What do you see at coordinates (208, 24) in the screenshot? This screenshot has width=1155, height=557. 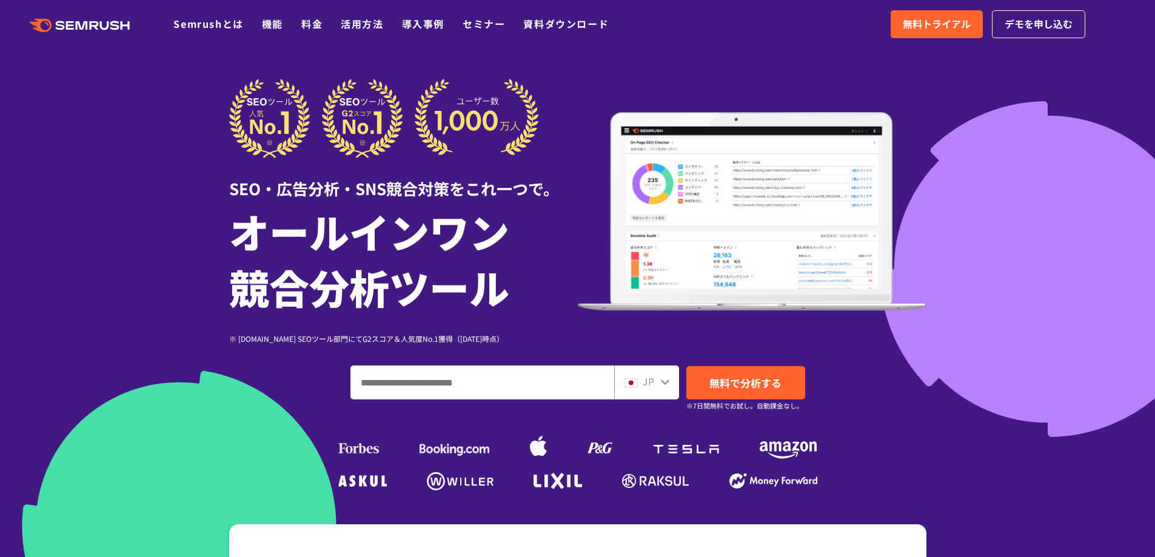 I see `a: Semrushとは` at bounding box center [208, 24].